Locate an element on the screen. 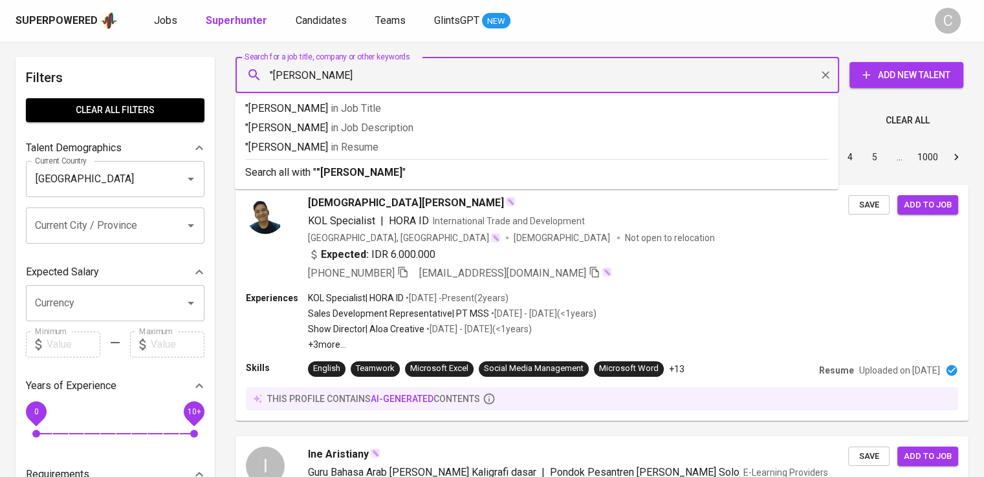  button: Go to next page is located at coordinates (956, 157).